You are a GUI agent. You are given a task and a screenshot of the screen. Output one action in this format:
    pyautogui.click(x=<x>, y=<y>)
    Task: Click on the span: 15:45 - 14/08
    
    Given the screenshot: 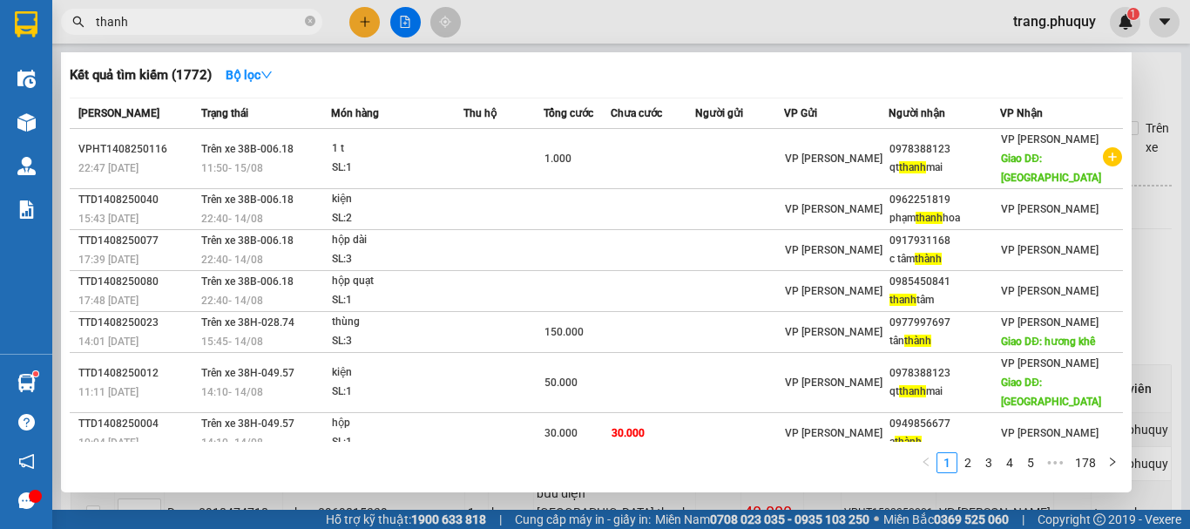 What is the action you would take?
    pyautogui.click(x=232, y=342)
    